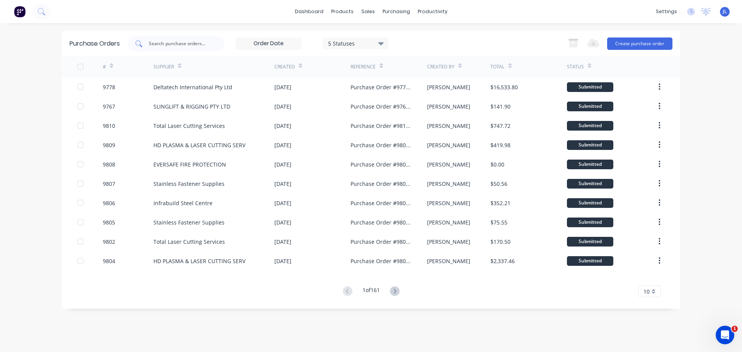 The image size is (742, 352). What do you see at coordinates (501, 145) in the screenshot?
I see `div: $419.98` at bounding box center [501, 145].